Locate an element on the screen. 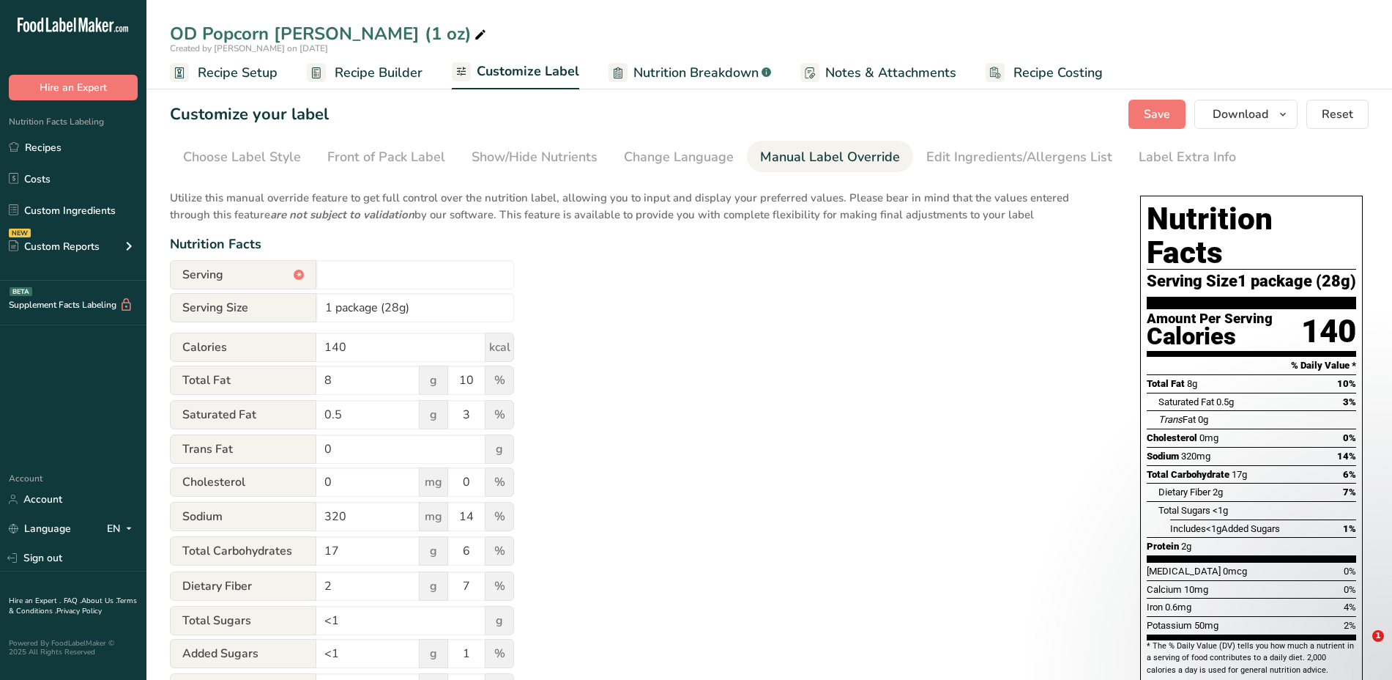  div: Custom Reports is located at coordinates (54, 246).